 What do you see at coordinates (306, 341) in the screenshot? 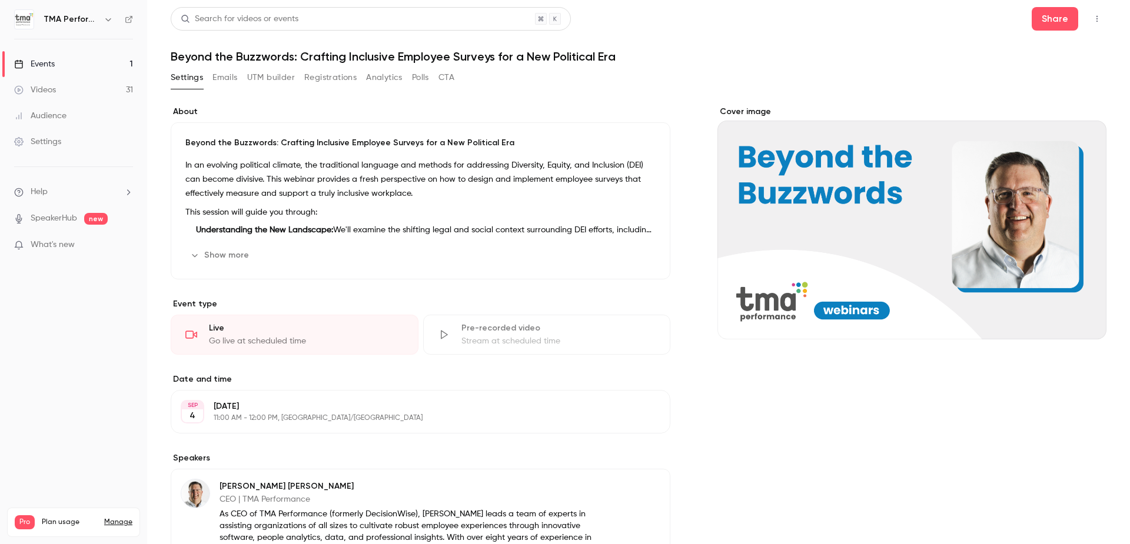
I see `div: Go live at scheduled time` at bounding box center [306, 341].